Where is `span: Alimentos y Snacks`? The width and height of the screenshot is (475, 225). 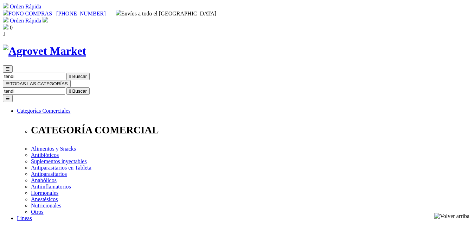
span: Alimentos y Snacks is located at coordinates (53, 149).